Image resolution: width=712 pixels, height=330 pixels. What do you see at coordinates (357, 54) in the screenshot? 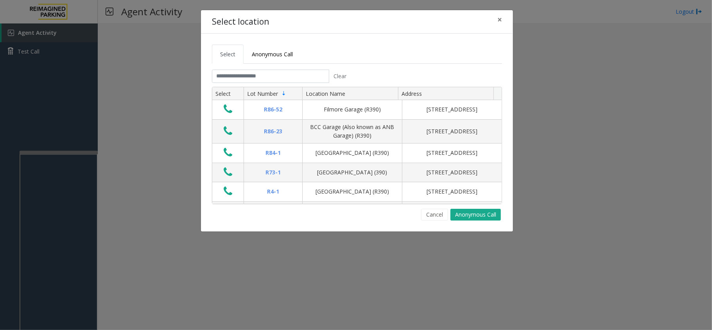
I see `ul: Tabs` at bounding box center [357, 54].